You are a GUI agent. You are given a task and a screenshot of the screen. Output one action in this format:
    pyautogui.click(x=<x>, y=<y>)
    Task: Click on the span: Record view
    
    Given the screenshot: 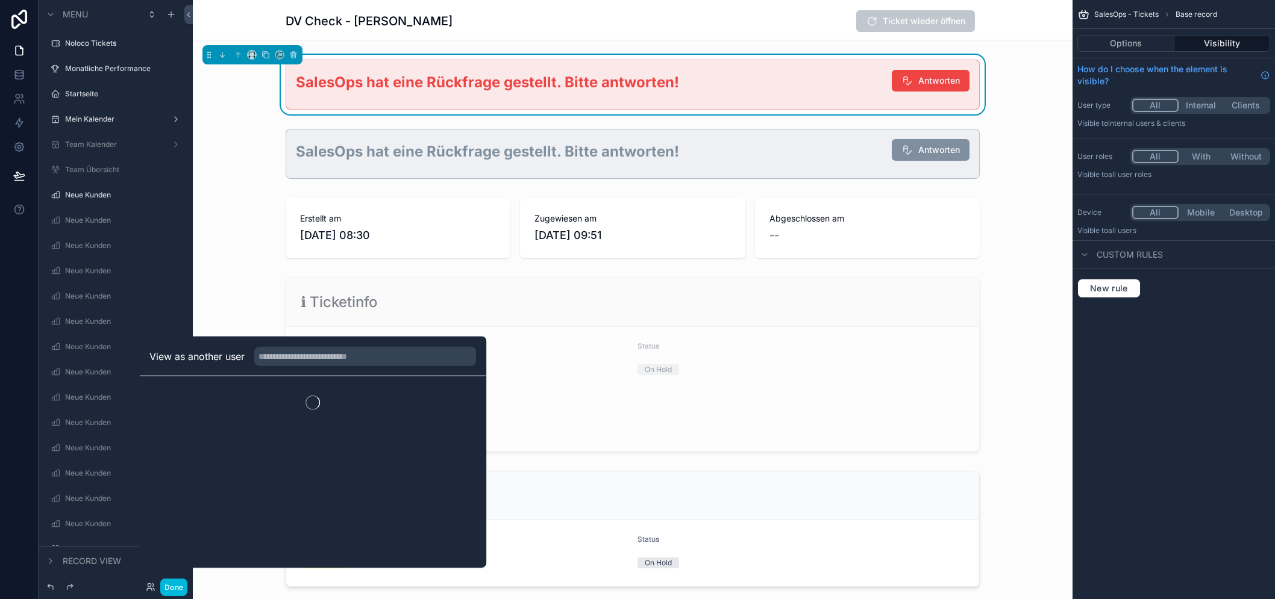 What is the action you would take?
    pyautogui.click(x=92, y=561)
    